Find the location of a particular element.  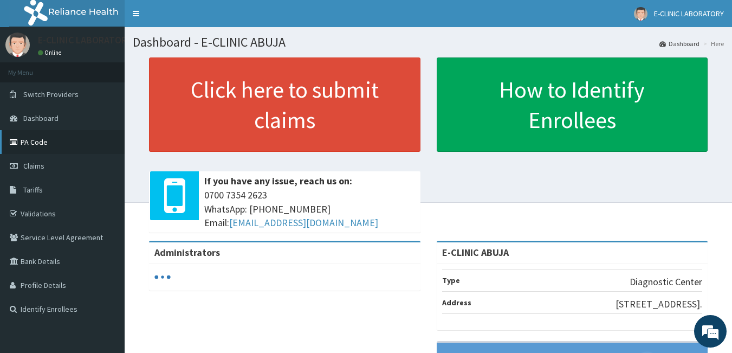

a: Online is located at coordinates (51, 53).